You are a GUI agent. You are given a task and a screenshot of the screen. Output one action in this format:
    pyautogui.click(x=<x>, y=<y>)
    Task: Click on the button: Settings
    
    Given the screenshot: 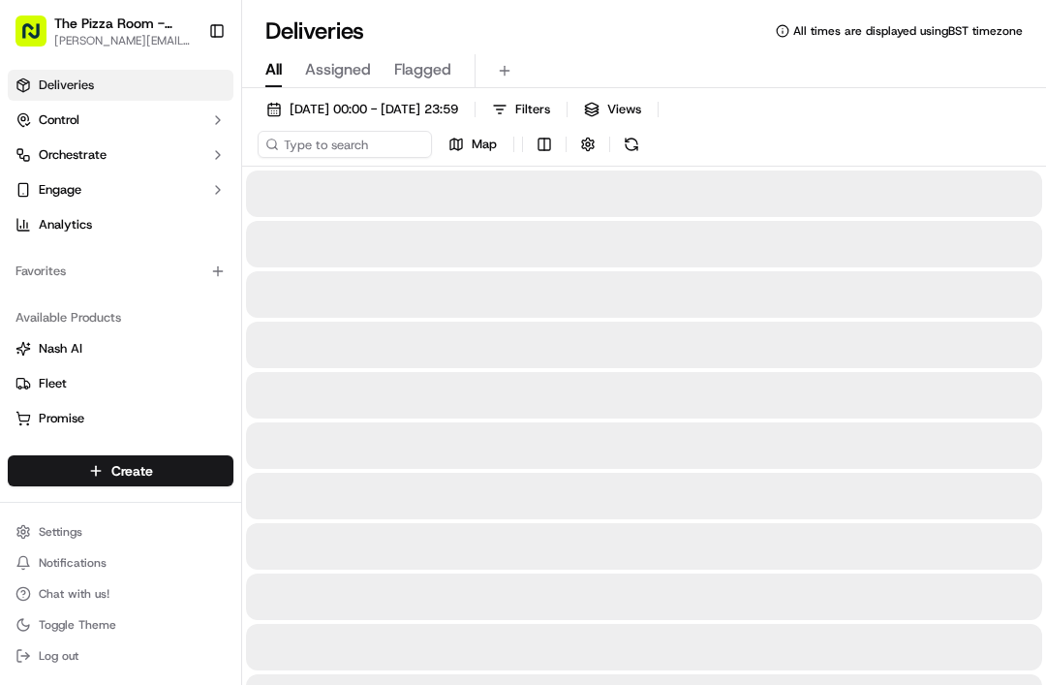 What is the action you would take?
    pyautogui.click(x=120, y=532)
    